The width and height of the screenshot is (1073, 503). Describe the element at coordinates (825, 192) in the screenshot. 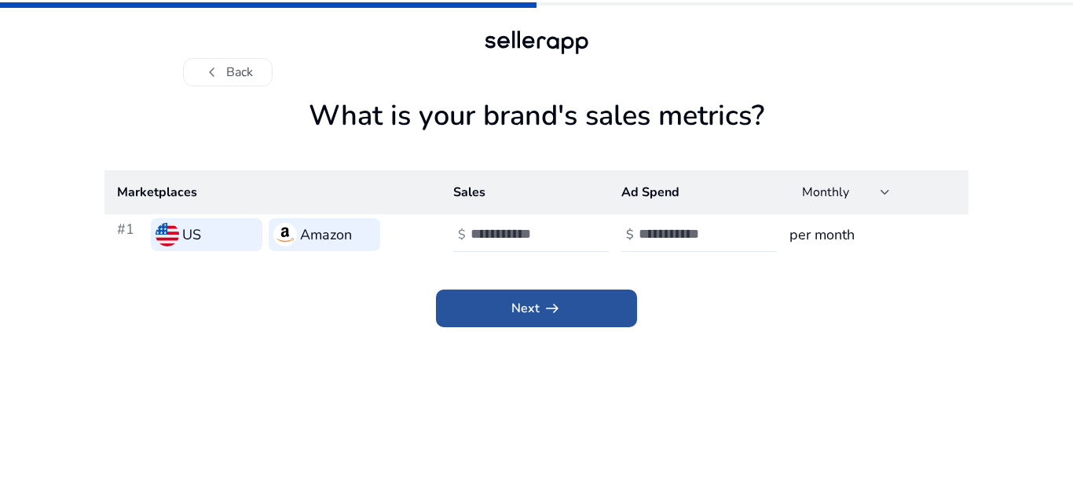

I see `span: Monthly` at that location.